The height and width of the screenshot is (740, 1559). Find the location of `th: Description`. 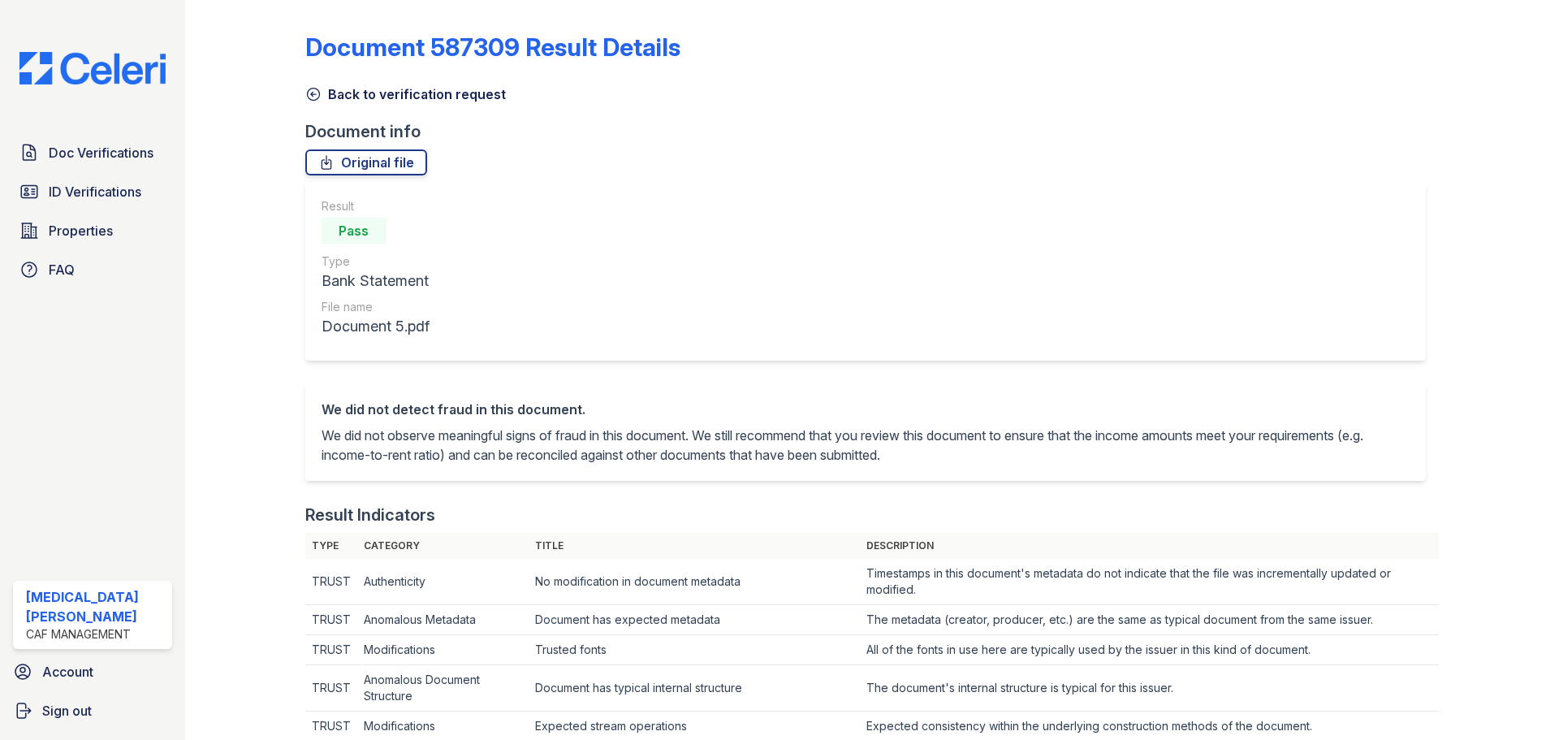

th: Description is located at coordinates (1149, 546).